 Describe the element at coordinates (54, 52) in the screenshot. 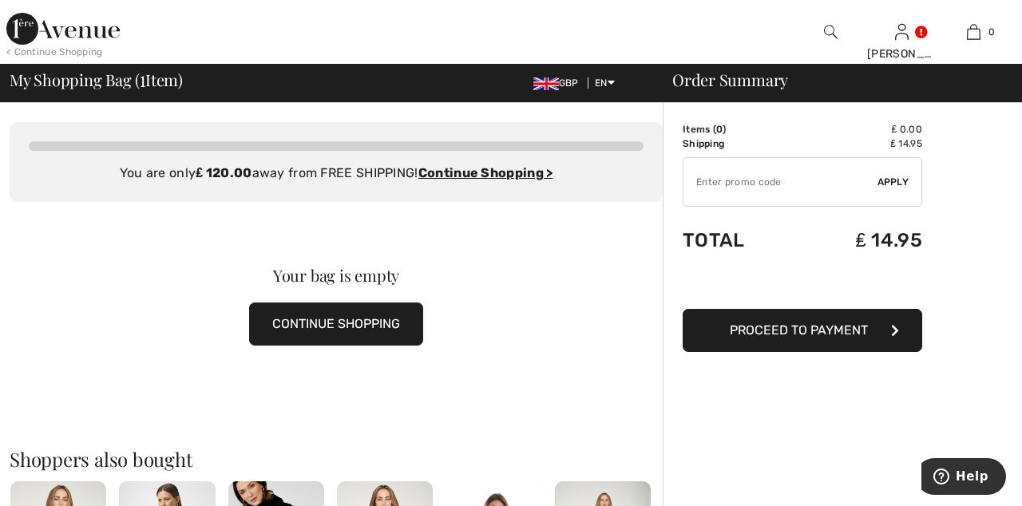

I see `div: < Continue Shopping` at that location.